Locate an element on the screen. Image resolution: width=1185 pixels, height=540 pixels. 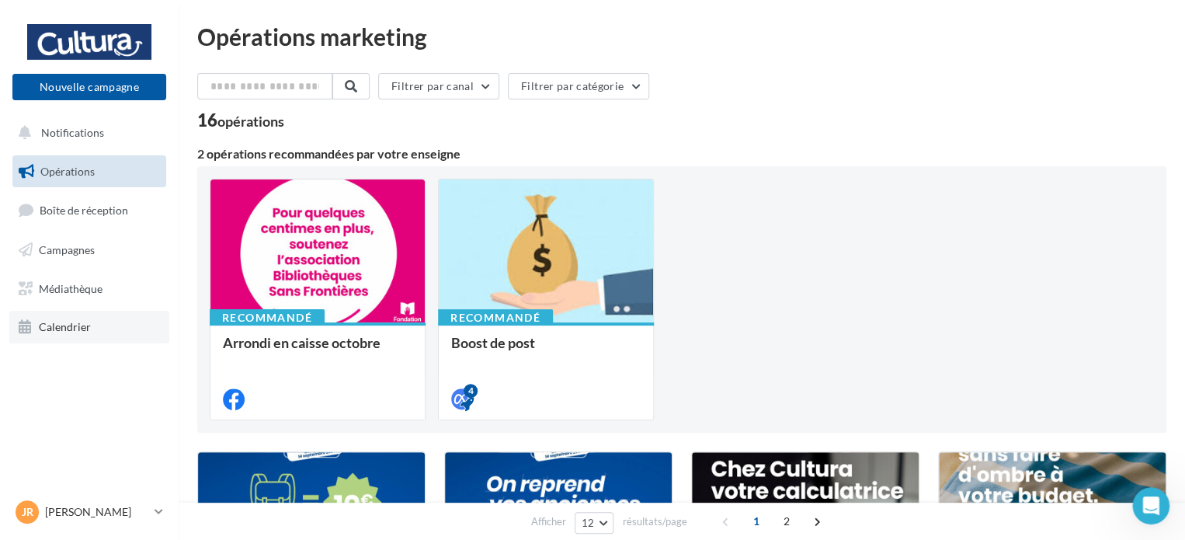
button: 12 is located at coordinates (594, 523).